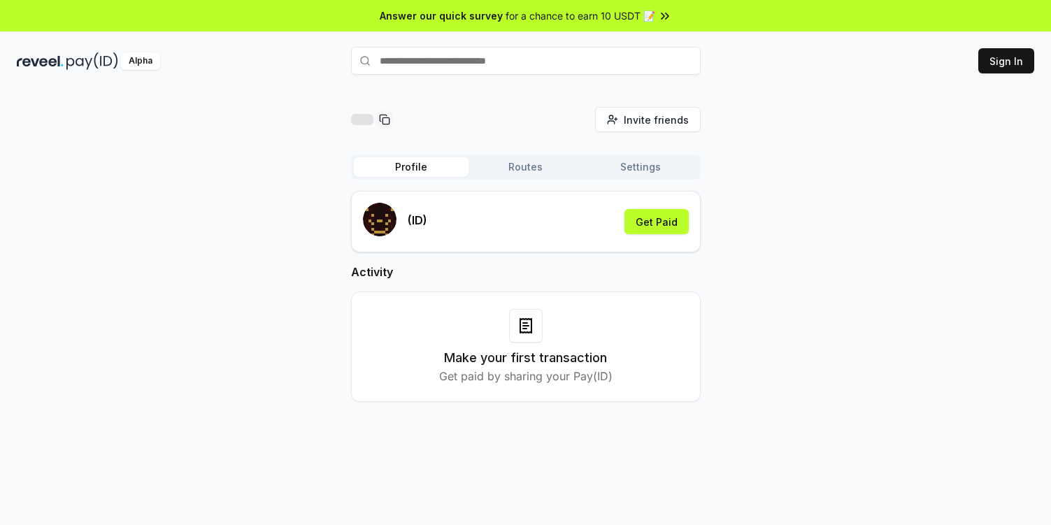  I want to click on span: for a chance to earn 10 USDT 📝, so click(581, 15).